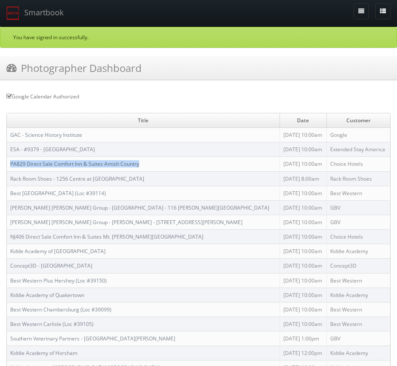 This screenshot has height=366, width=397. I want to click on h3: Photographer Dashboard, so click(74, 68).